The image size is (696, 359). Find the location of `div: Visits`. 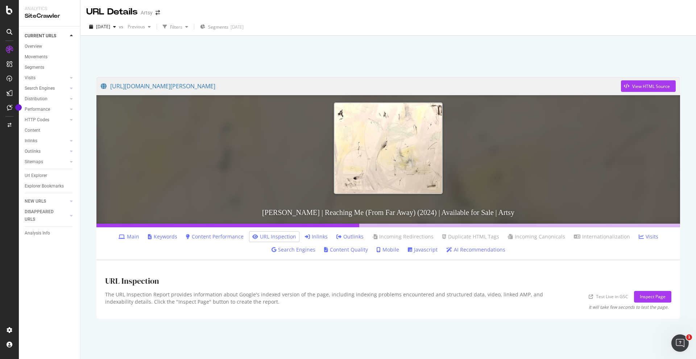

div: Visits is located at coordinates (30, 78).